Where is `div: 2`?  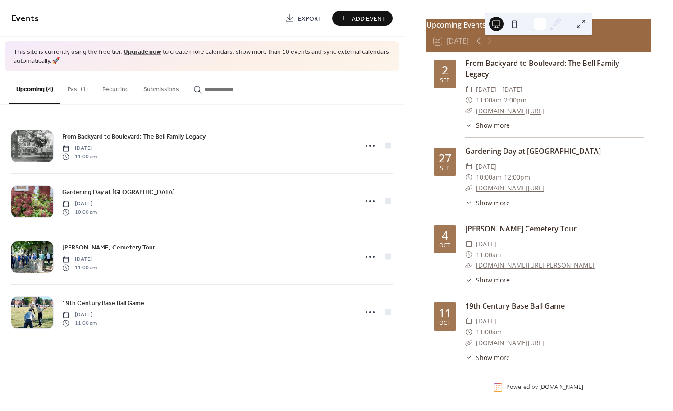
div: 2 is located at coordinates (445, 70).